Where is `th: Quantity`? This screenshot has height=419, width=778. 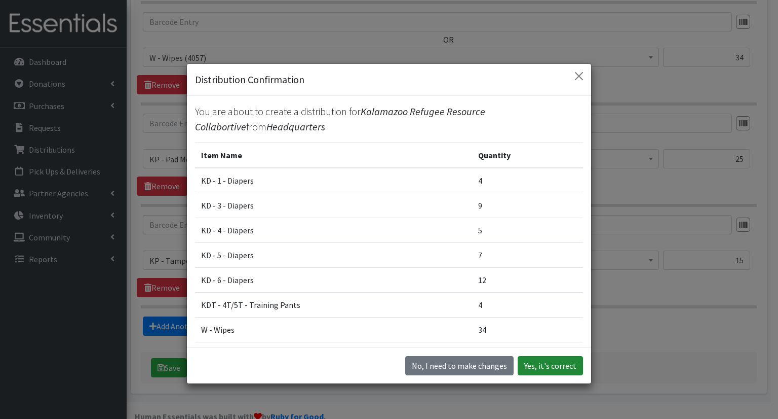 th: Quantity is located at coordinates (528, 156).